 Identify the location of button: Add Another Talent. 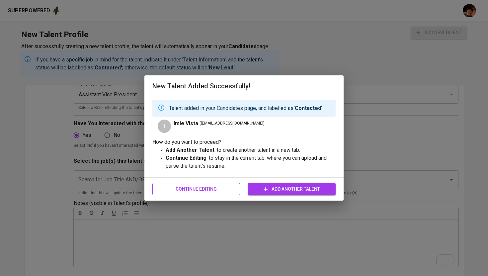
(292, 189).